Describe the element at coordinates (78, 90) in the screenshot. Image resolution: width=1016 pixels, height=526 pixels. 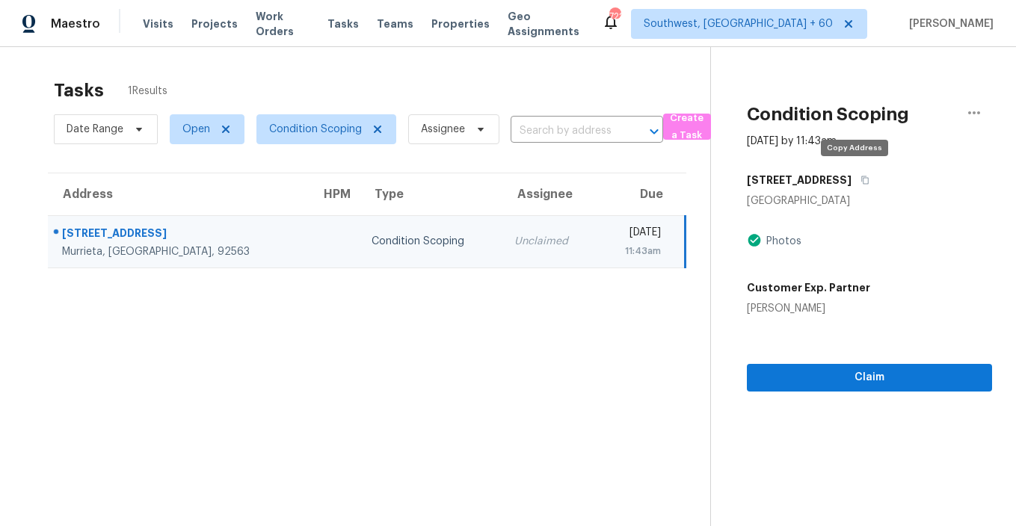
I see `h2: Tasks` at that location.